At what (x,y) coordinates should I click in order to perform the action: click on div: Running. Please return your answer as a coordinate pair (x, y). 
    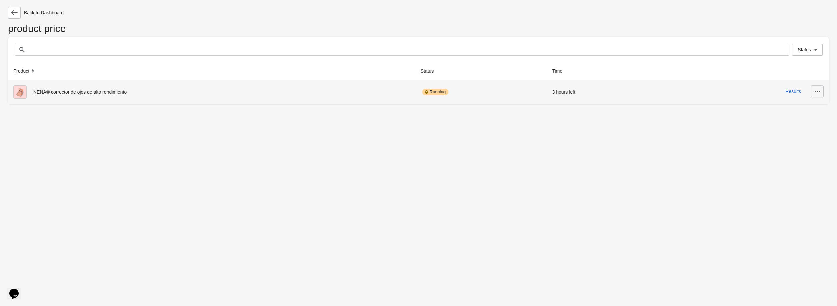
    Looking at the image, I should click on (435, 92).